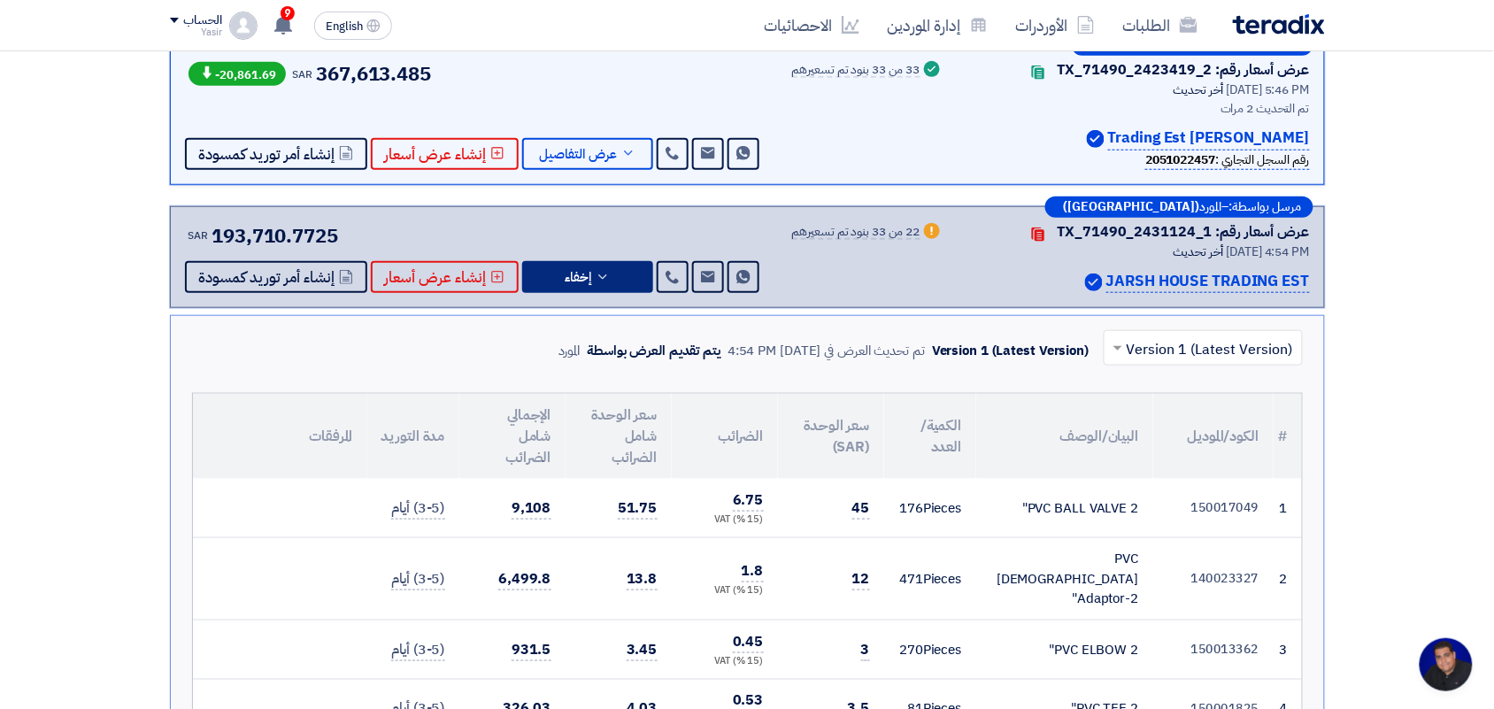  Describe the element at coordinates (911, 650) in the screenshot. I see `span: 270` at that location.